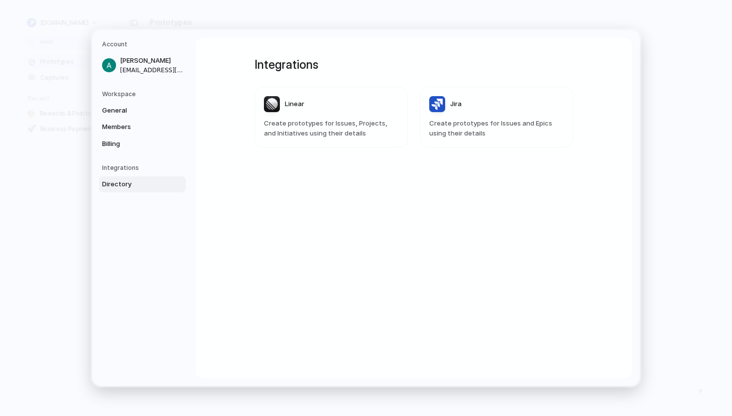 The height and width of the screenshot is (416, 732). I want to click on h5: Workspace, so click(144, 94).